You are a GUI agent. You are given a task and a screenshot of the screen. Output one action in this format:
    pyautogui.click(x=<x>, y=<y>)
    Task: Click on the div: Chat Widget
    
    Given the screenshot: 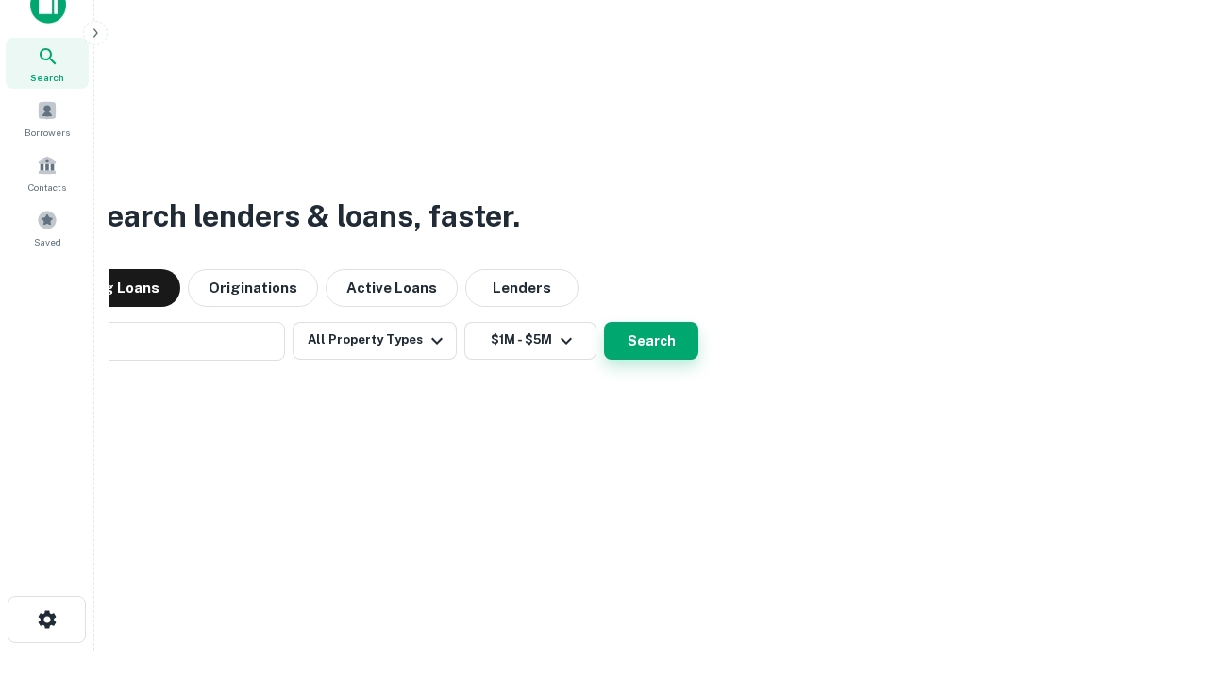 What is the action you would take?
    pyautogui.click(x=1161, y=574)
    